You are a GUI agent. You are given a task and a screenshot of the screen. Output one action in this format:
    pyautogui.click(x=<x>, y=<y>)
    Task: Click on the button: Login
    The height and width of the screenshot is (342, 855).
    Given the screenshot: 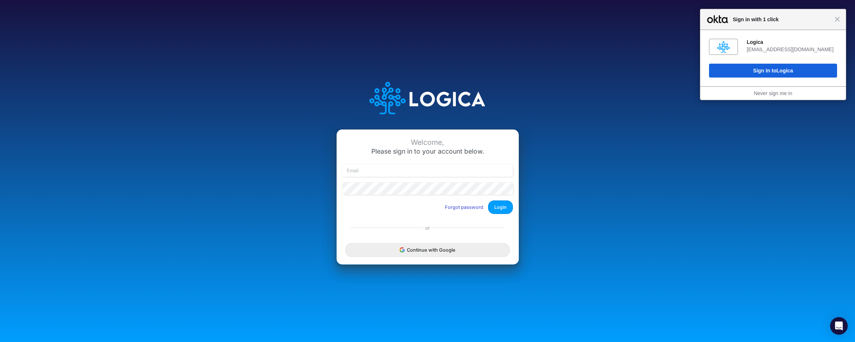 What is the action you would take?
    pyautogui.click(x=500, y=207)
    